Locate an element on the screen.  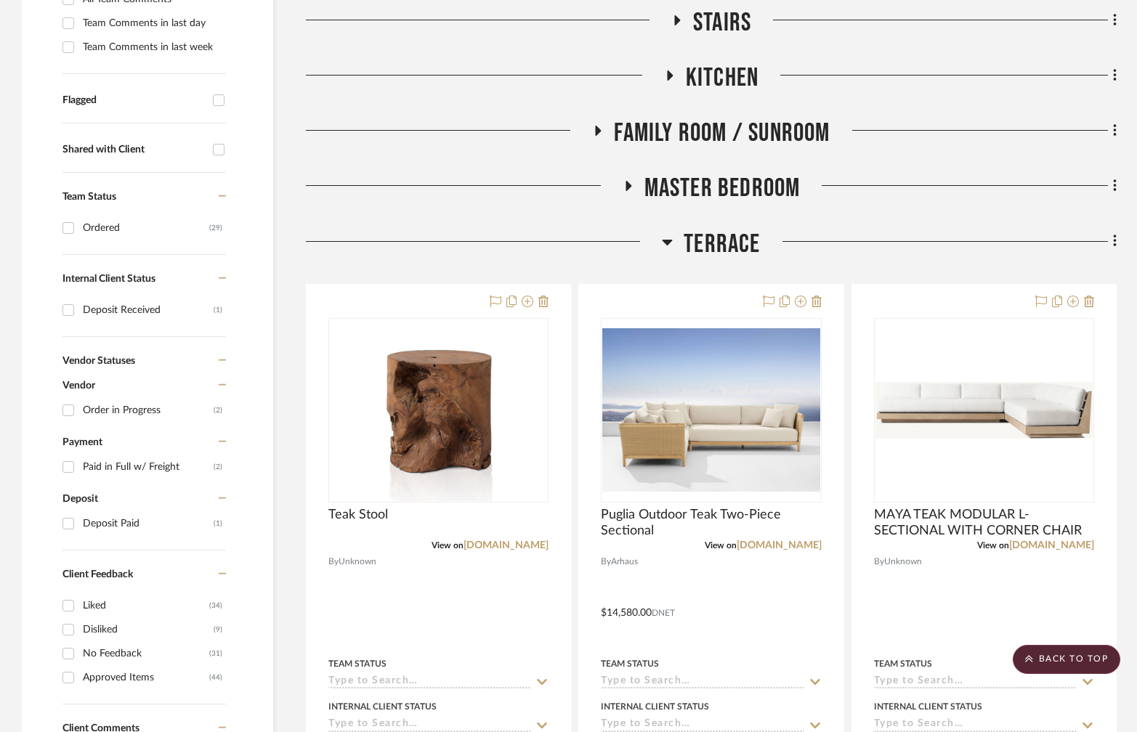
img: Teak Stool is located at coordinates (439, 410).